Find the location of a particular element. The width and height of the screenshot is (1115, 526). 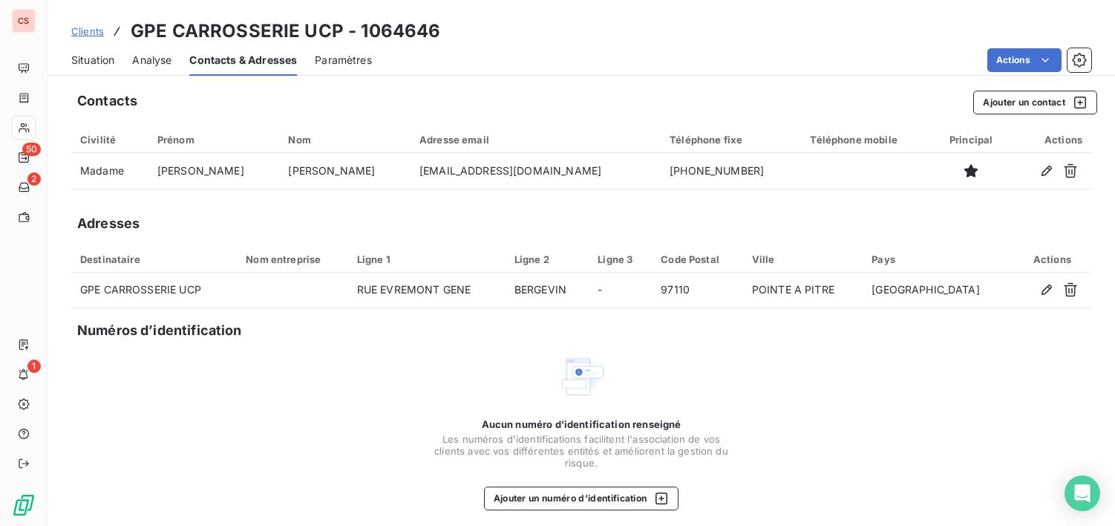

div: Civilité is located at coordinates (110, 140).